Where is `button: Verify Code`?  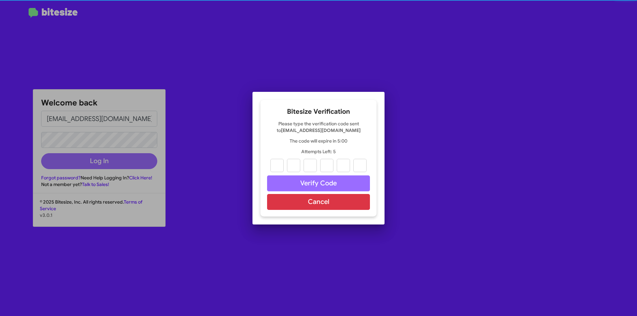
button: Verify Code is located at coordinates (318, 183).